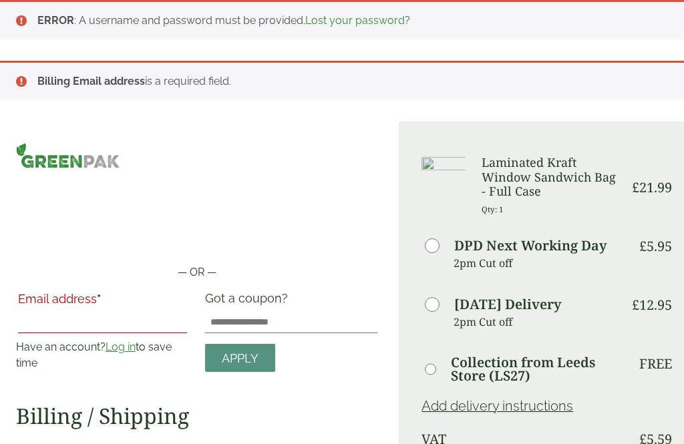  I want to click on bdi: 21.99, so click(652, 187).